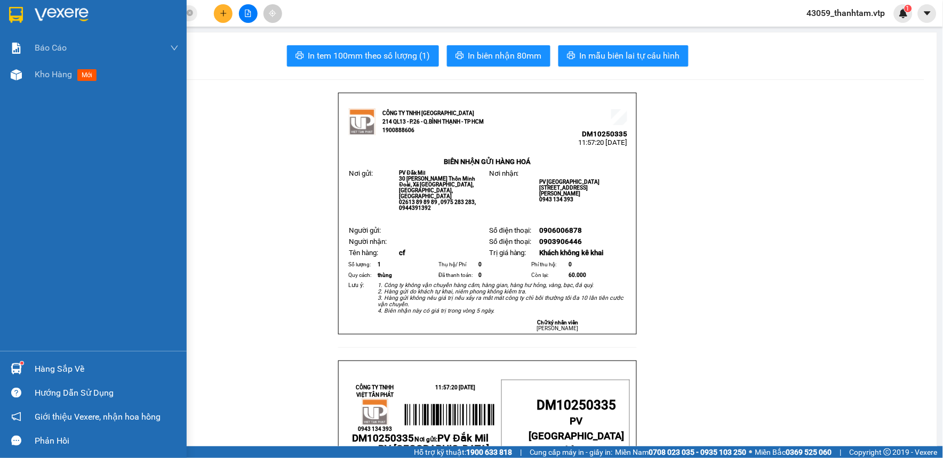 This screenshot has width=943, height=458. What do you see at coordinates (505, 55) in the screenshot?
I see `span: In biên nhận 80mm` at bounding box center [505, 55].